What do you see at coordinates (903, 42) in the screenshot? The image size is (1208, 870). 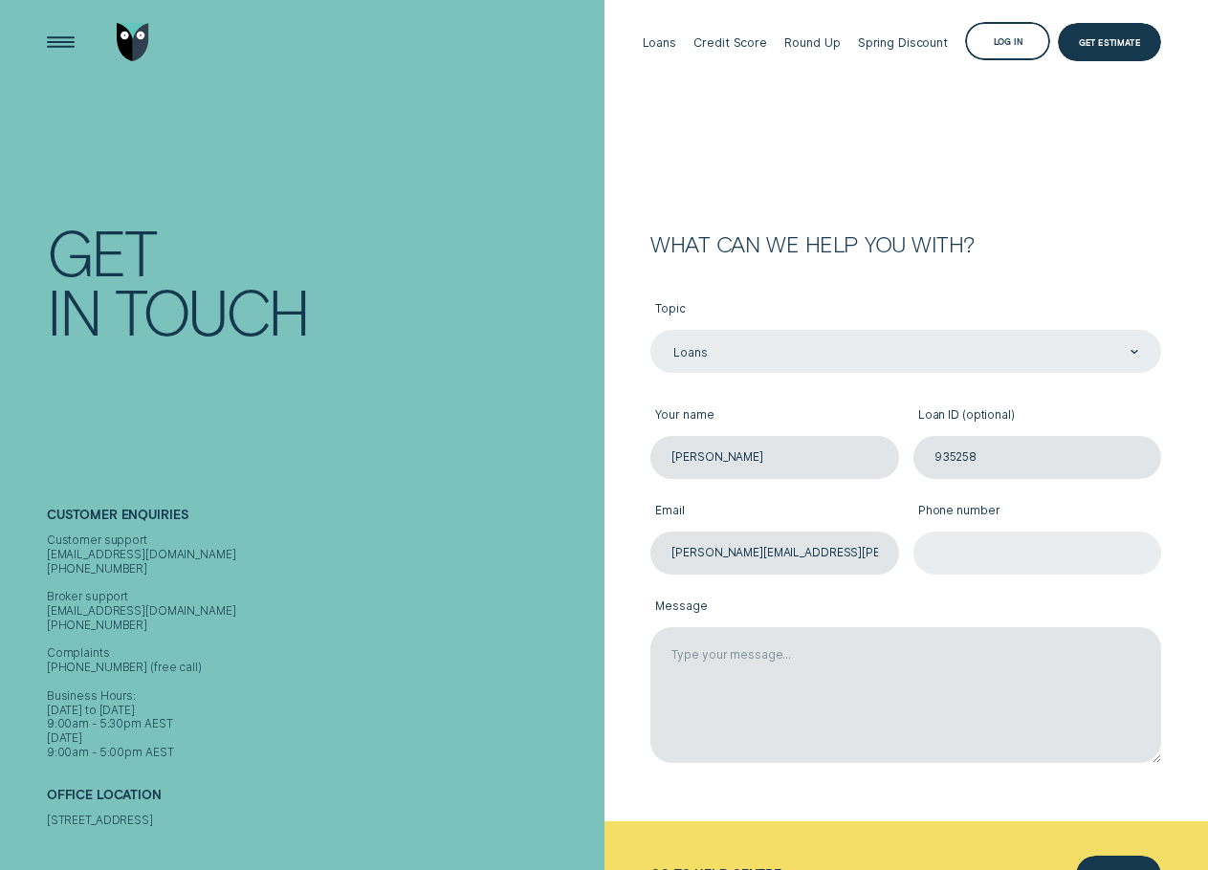 I see `div: Spring Discount` at bounding box center [903, 42].